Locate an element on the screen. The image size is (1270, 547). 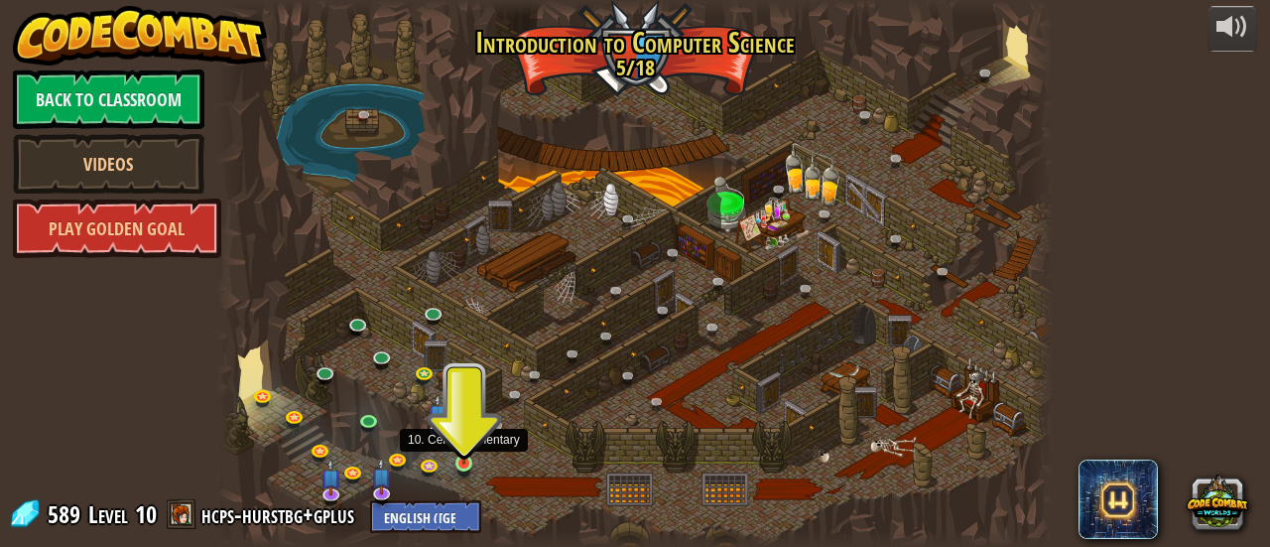
a: Back to Classroom is located at coordinates (108, 99).